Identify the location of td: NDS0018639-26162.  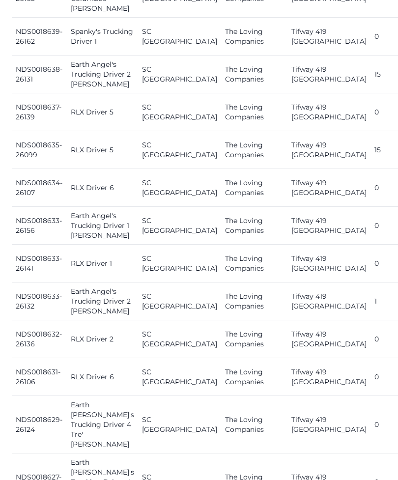
(39, 37).